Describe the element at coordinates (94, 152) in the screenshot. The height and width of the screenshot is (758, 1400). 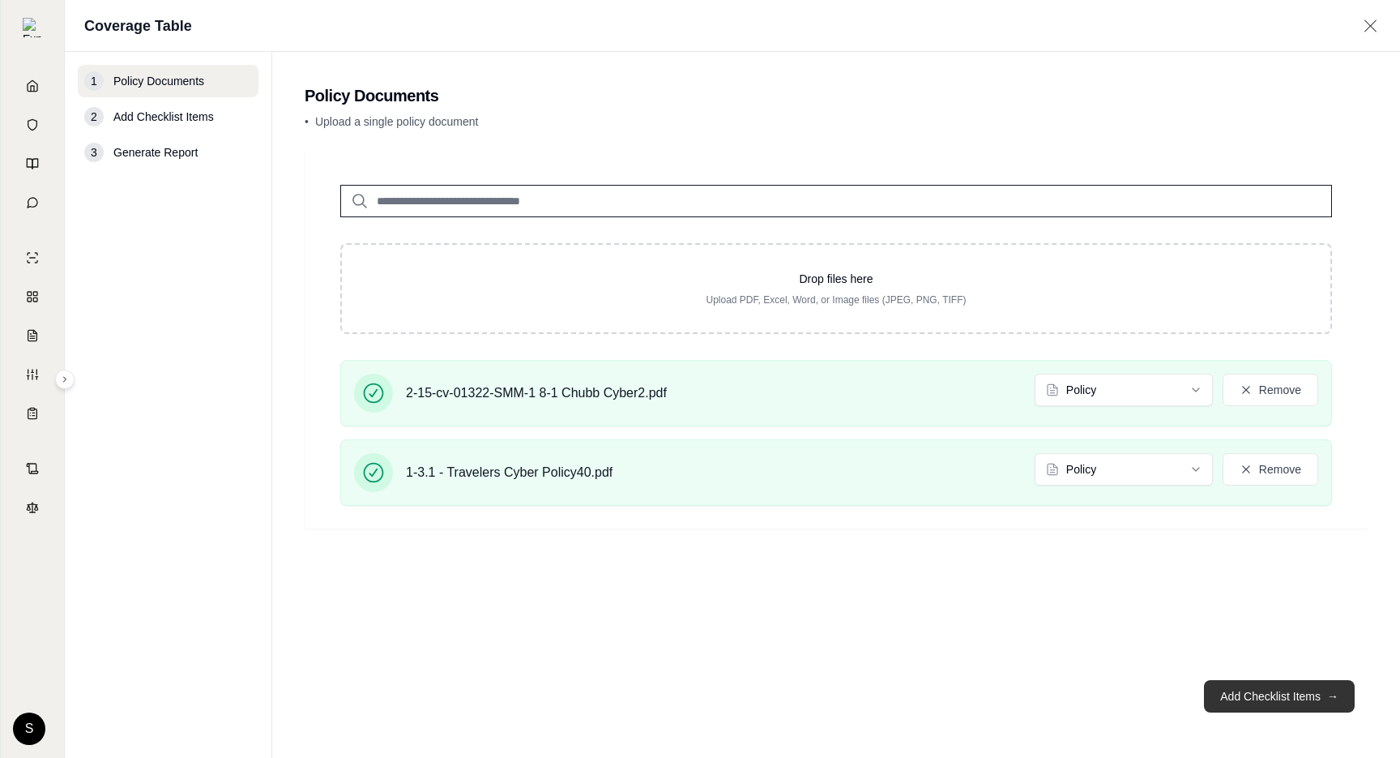
I see `div: 3` at that location.